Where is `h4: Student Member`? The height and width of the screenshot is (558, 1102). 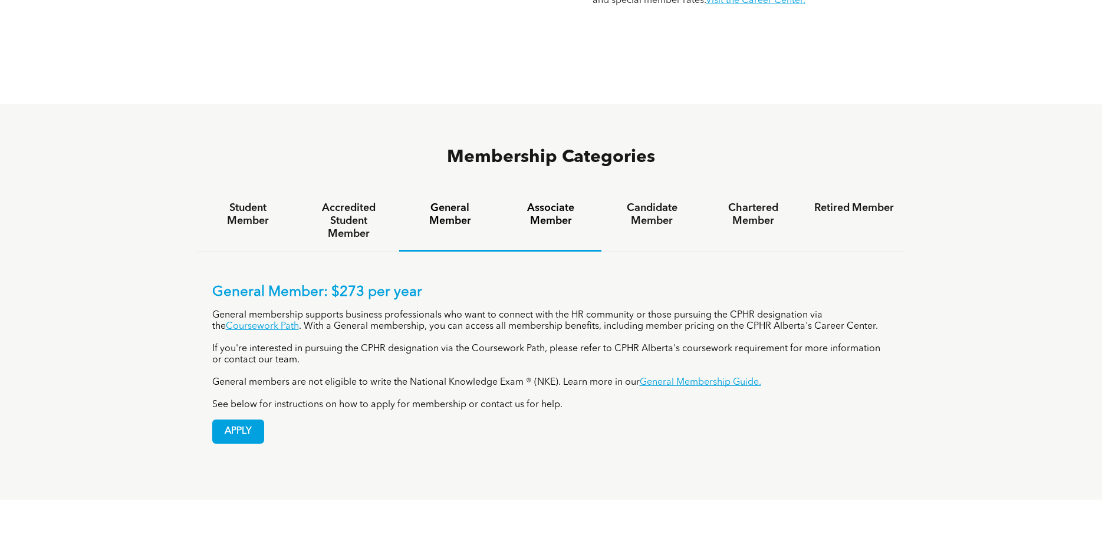 h4: Student Member is located at coordinates (248, 215).